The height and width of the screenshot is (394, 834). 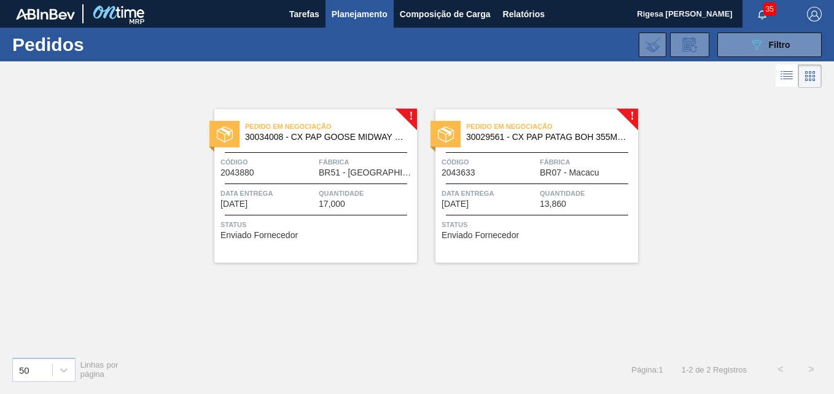 What do you see at coordinates (445, 14) in the screenshot?
I see `span: Composição de Carga` at bounding box center [445, 14].